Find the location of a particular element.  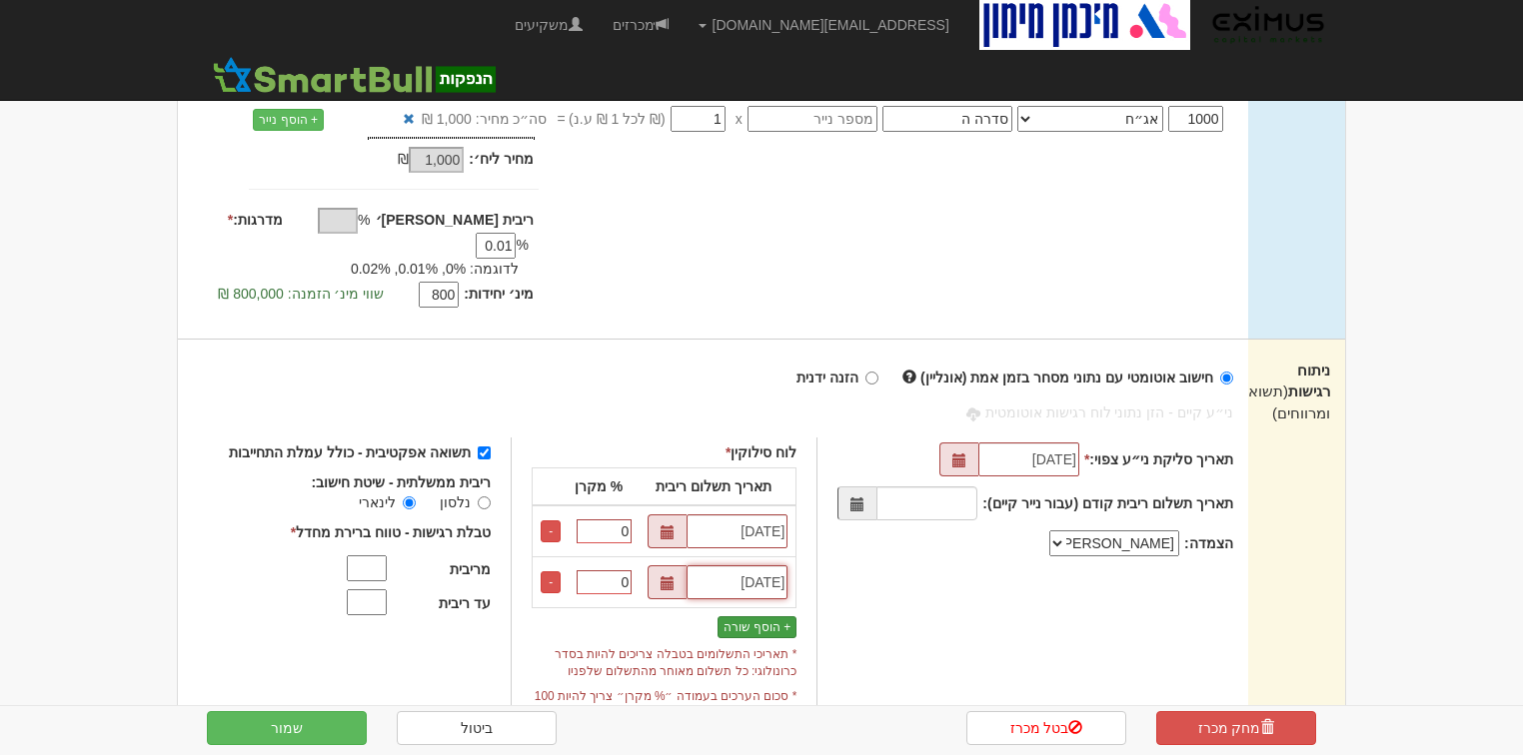

span: סה״כ מחיר: 1,000 ₪ is located at coordinates (485, 119).